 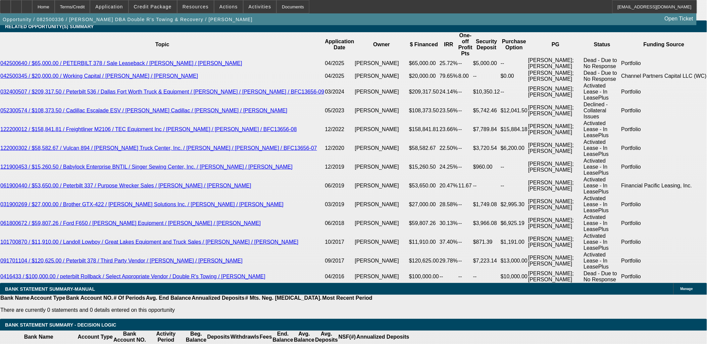 What do you see at coordinates (487, 223) in the screenshot?
I see `td: $3,966.08` at bounding box center [487, 223].